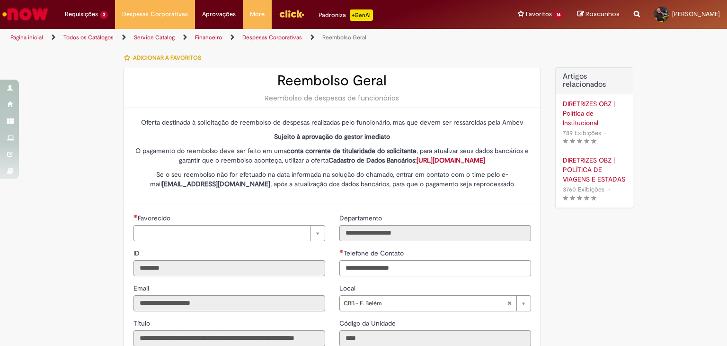 The image size is (727, 346). What do you see at coordinates (104, 15) in the screenshot?
I see `span: 3` at bounding box center [104, 15].